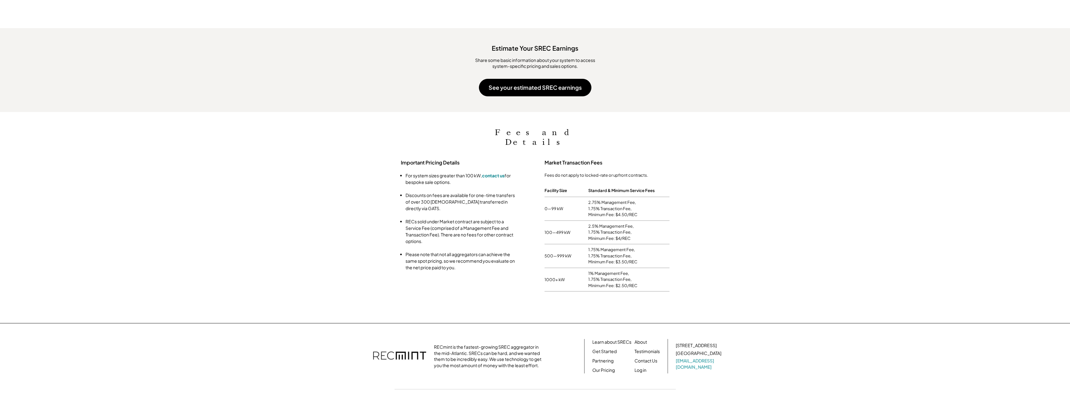 Image resolution: width=1070 pixels, height=400 pixels. Describe the element at coordinates (463, 163) in the screenshot. I see `h3: Important Pricing Details` at that location.